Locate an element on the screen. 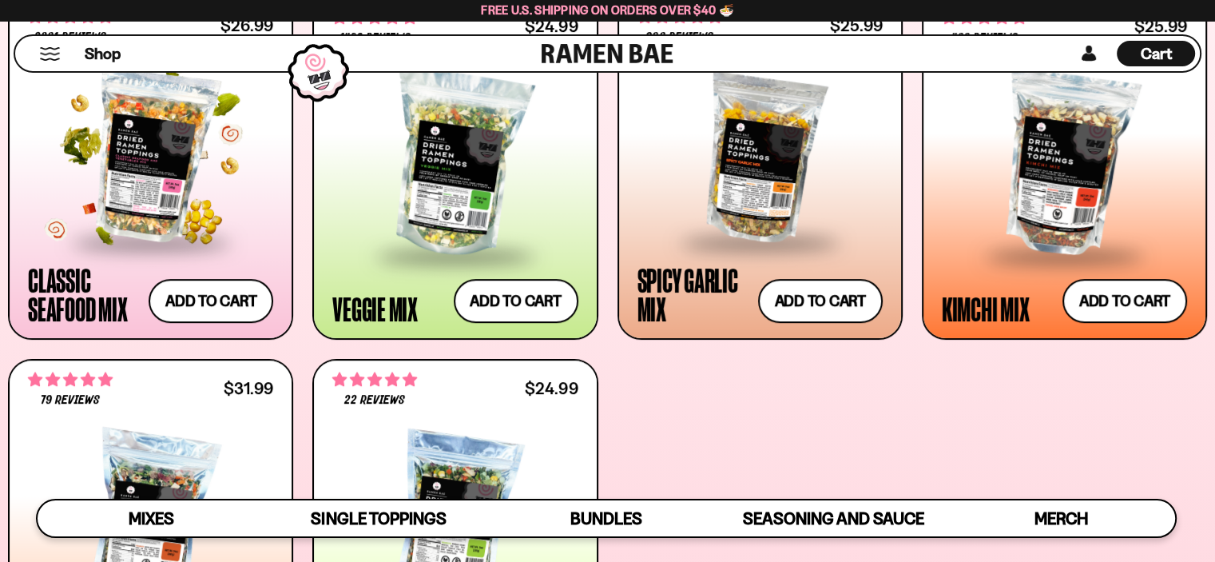 This screenshot has height=562, width=1215. span: 22 reviews is located at coordinates (375, 400).